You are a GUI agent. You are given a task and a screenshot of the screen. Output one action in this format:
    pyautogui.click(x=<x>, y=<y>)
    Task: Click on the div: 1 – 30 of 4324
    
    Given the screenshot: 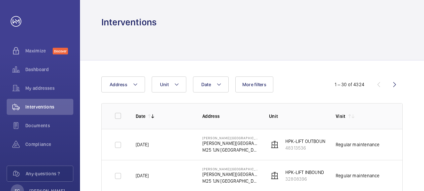 What is the action you would take?
    pyautogui.click(x=350, y=84)
    